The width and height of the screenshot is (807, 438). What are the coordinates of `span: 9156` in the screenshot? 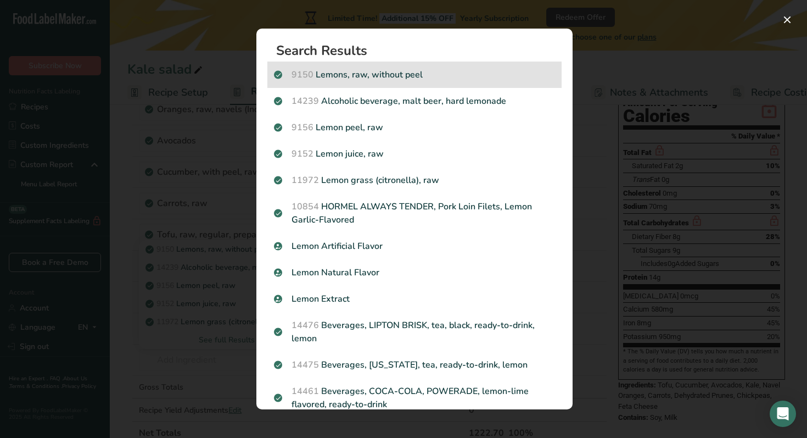 It's located at (303, 127).